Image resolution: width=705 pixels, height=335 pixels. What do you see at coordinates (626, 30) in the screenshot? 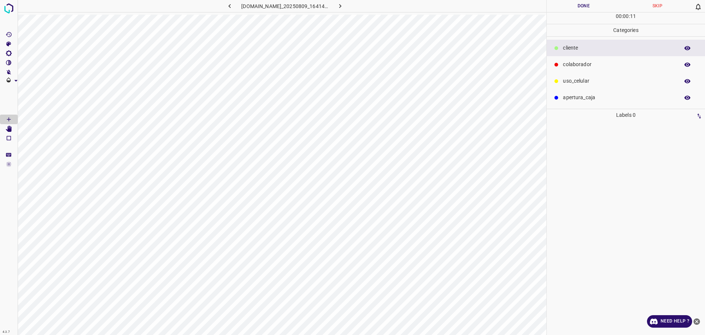
I see `p: Categories` at bounding box center [626, 30].